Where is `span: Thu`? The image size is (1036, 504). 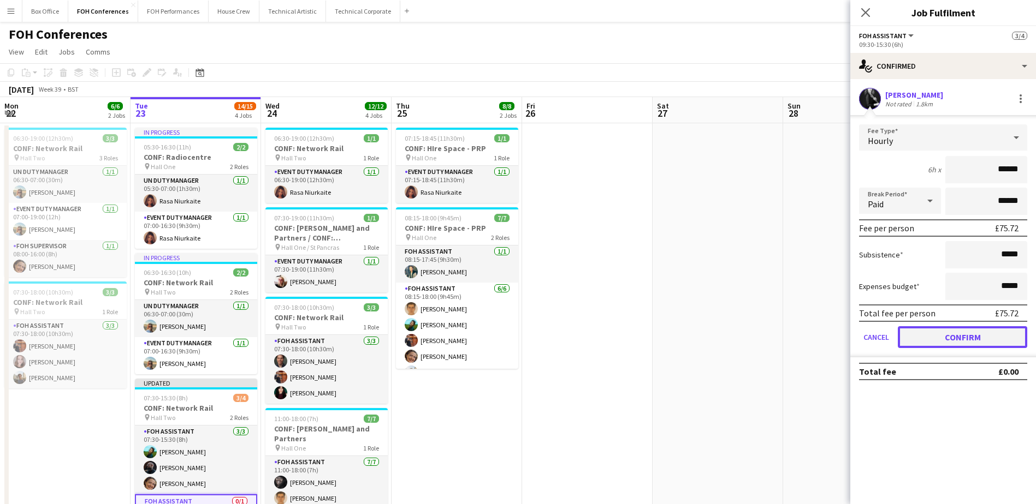
span: Thu is located at coordinates (402, 106).